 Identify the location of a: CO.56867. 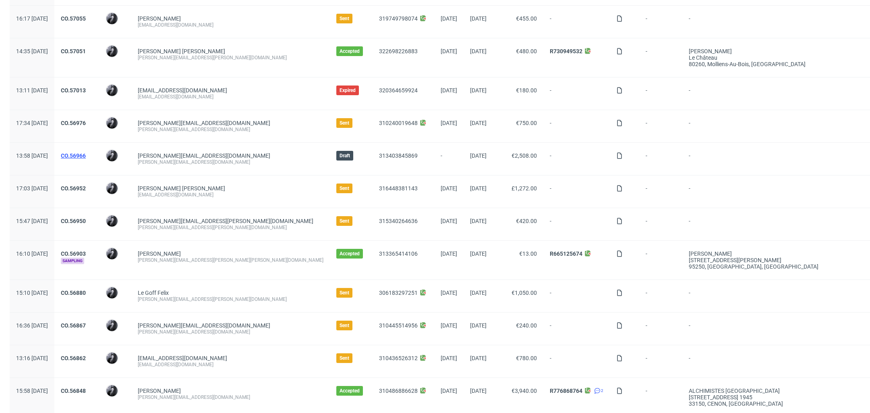
(73, 325).